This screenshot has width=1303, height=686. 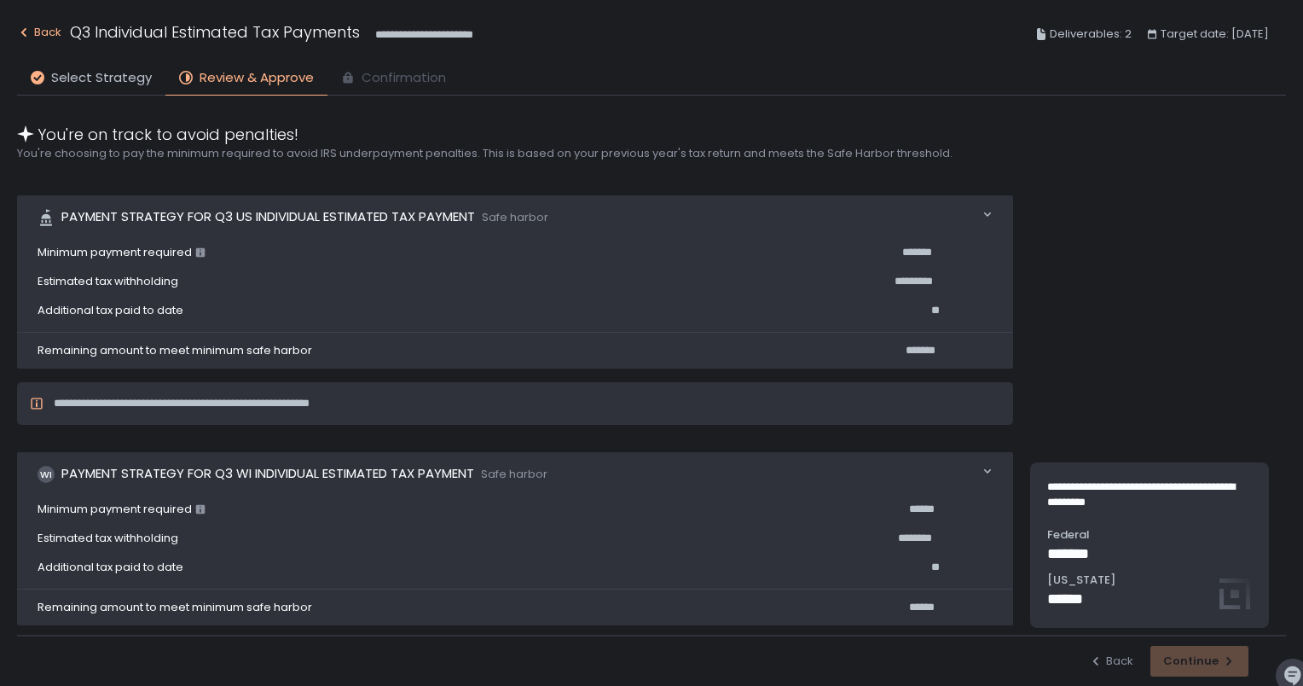 What do you see at coordinates (46, 473) in the screenshot?
I see `text: WI` at bounding box center [46, 473].